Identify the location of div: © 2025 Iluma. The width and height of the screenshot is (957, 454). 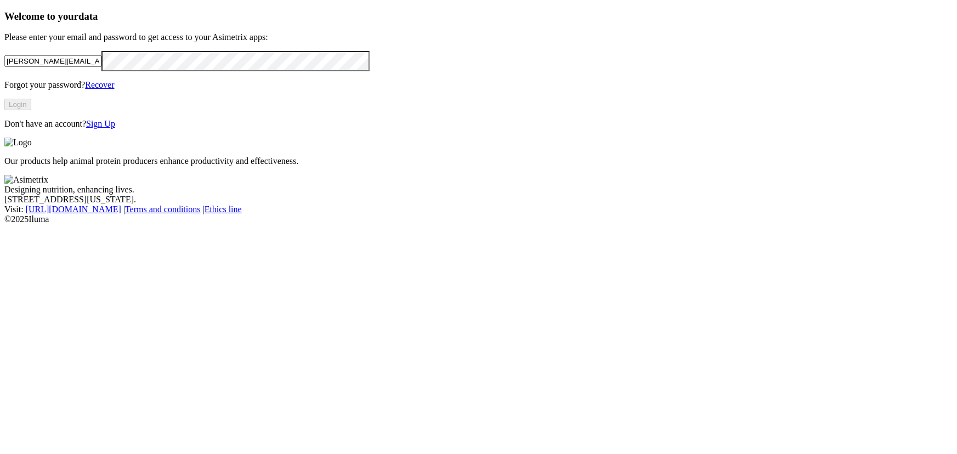
(478, 219).